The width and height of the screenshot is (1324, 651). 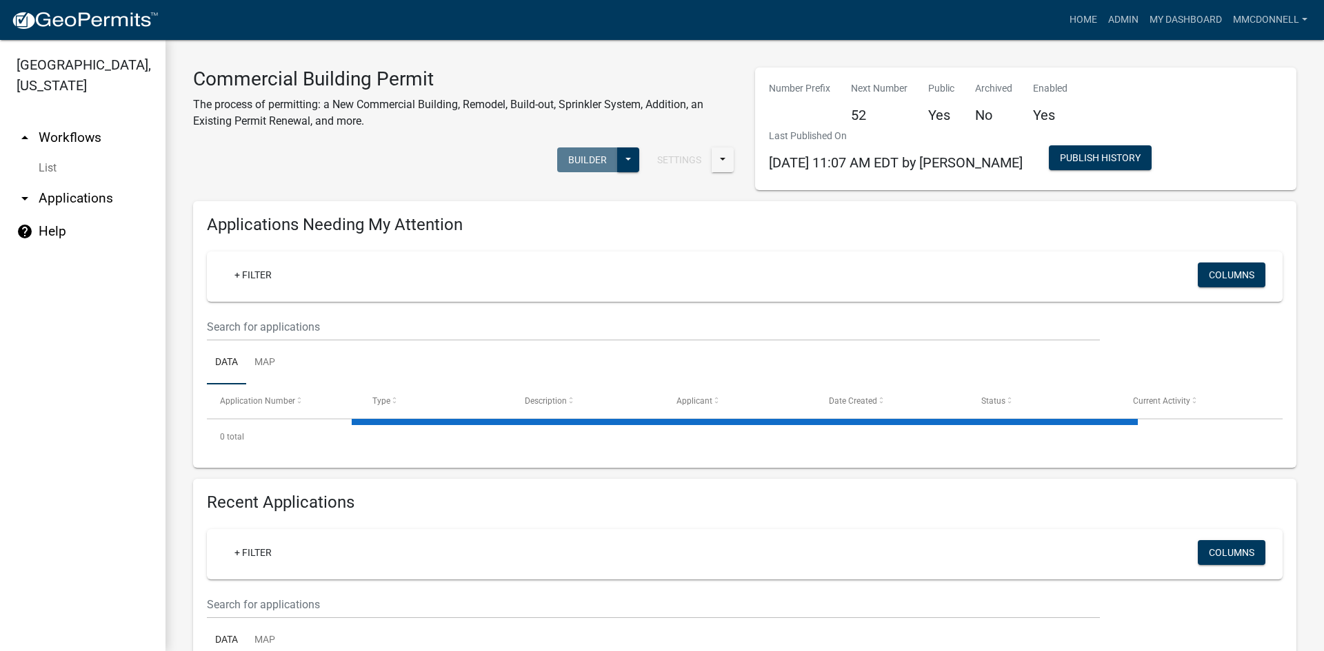 What do you see at coordinates (799, 88) in the screenshot?
I see `p: Number Prefix` at bounding box center [799, 88].